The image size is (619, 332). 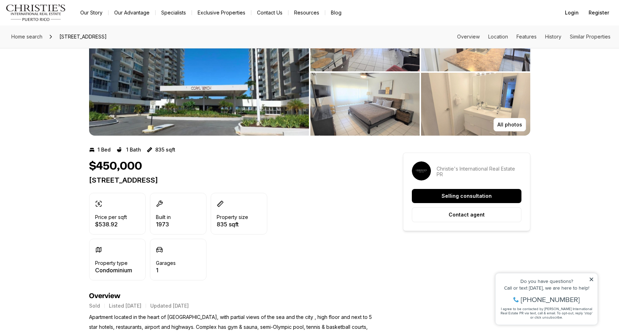 What do you see at coordinates (163, 224) in the screenshot?
I see `p: 1973` at bounding box center [163, 224].